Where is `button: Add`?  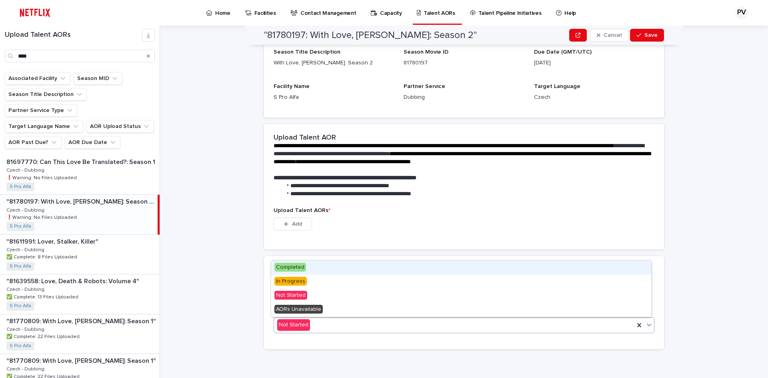 button: Add is located at coordinates (293, 224).